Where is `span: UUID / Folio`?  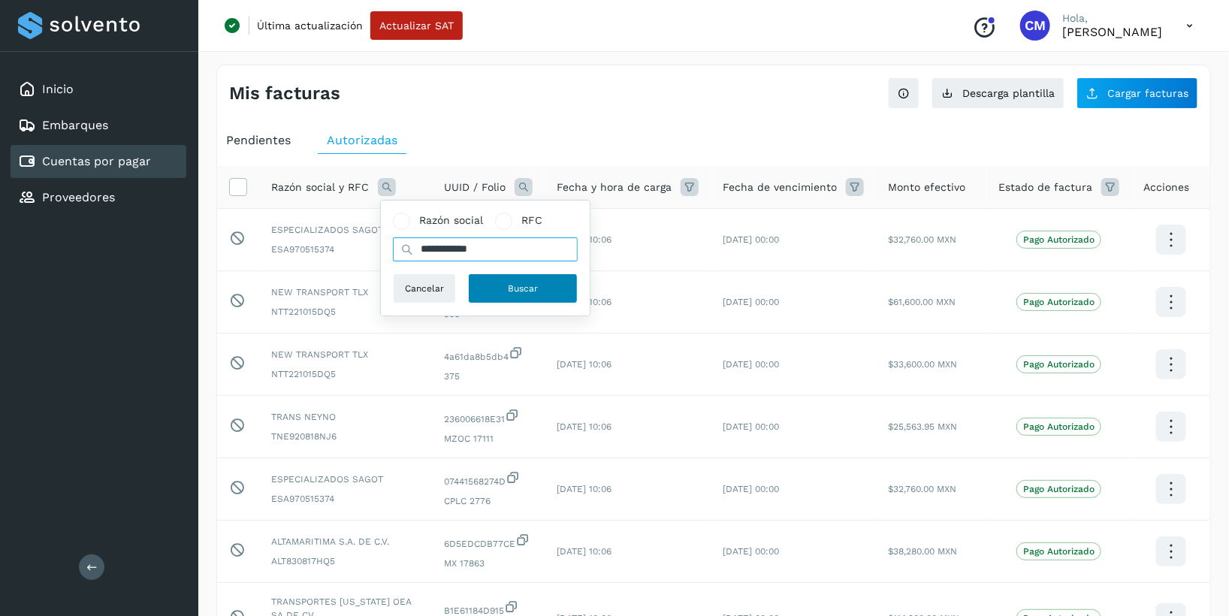 span: UUID / Folio is located at coordinates (475, 187).